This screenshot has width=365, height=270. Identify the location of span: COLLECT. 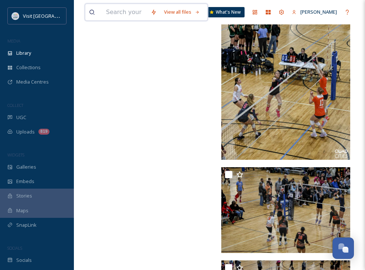
(15, 105).